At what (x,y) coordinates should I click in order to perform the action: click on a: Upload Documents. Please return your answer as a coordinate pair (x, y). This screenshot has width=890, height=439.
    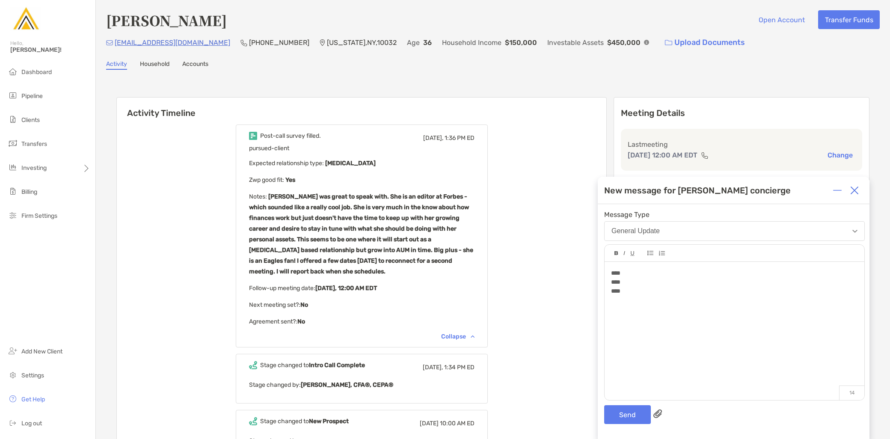
    Looking at the image, I should click on (705, 42).